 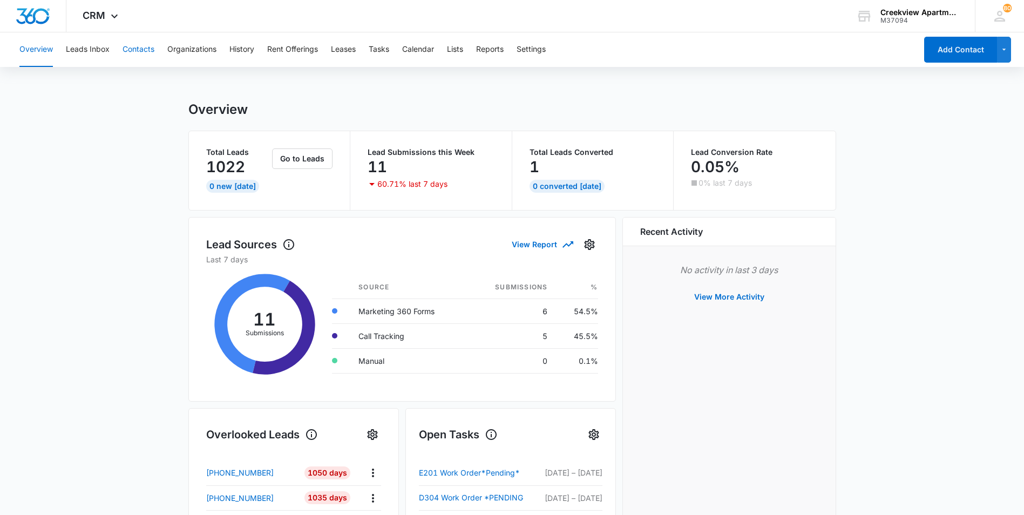 I want to click on td: 54.5%, so click(x=577, y=311).